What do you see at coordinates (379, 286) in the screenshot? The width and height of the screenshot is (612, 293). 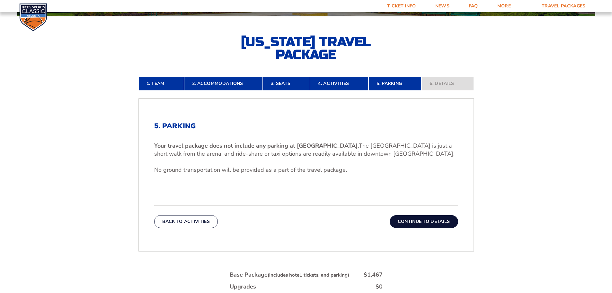 I see `div: $0` at bounding box center [379, 286].